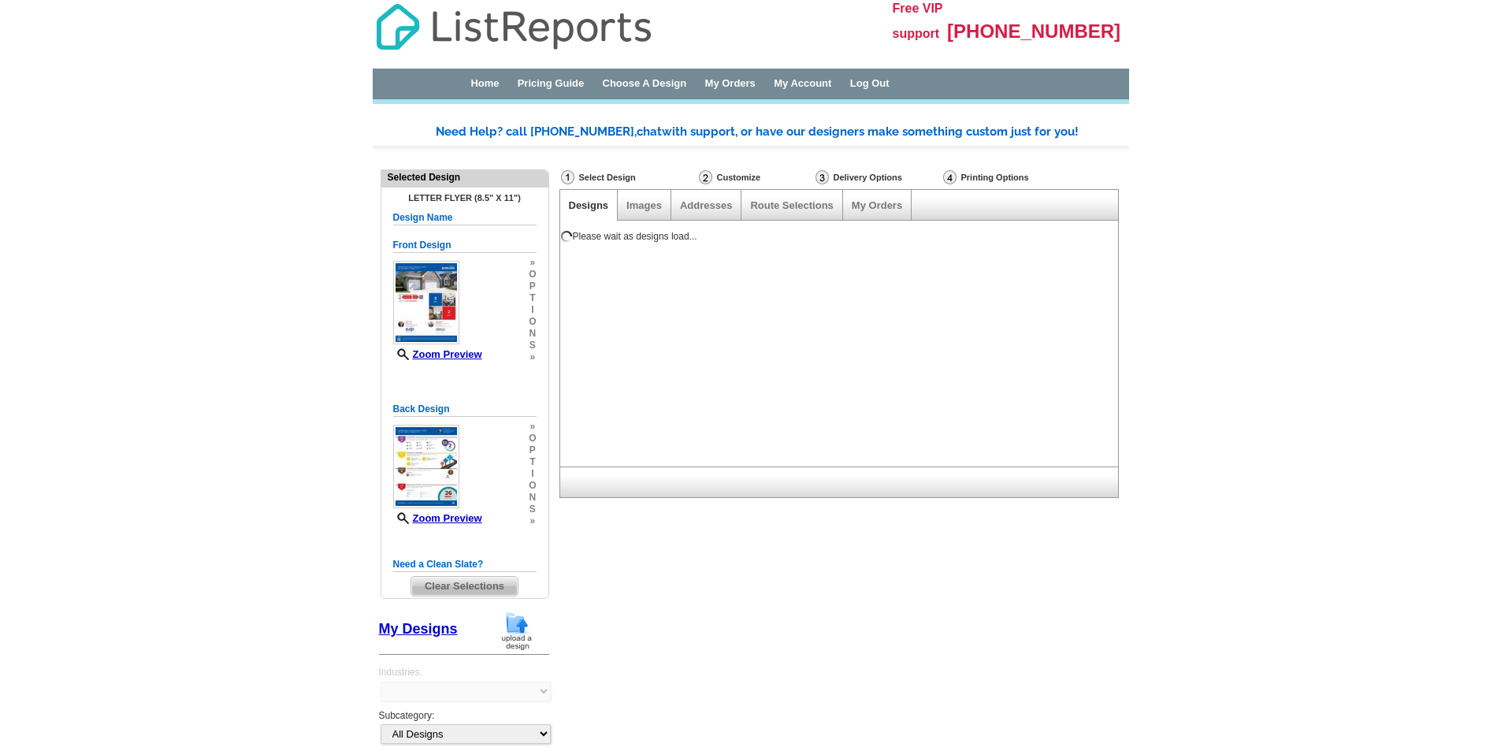 The width and height of the screenshot is (1501, 751). I want to click on a: Home, so click(485, 83).